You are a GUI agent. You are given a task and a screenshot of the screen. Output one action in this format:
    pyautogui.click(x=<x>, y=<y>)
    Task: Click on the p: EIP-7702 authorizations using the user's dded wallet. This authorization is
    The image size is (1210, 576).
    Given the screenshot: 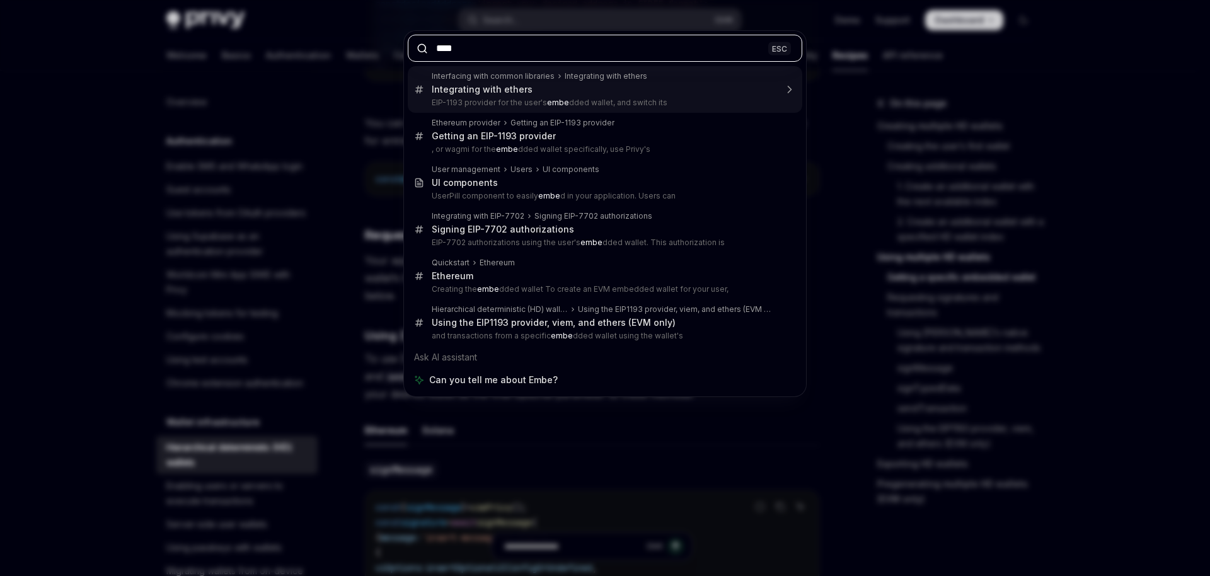 What is the action you would take?
    pyautogui.click(x=604, y=243)
    